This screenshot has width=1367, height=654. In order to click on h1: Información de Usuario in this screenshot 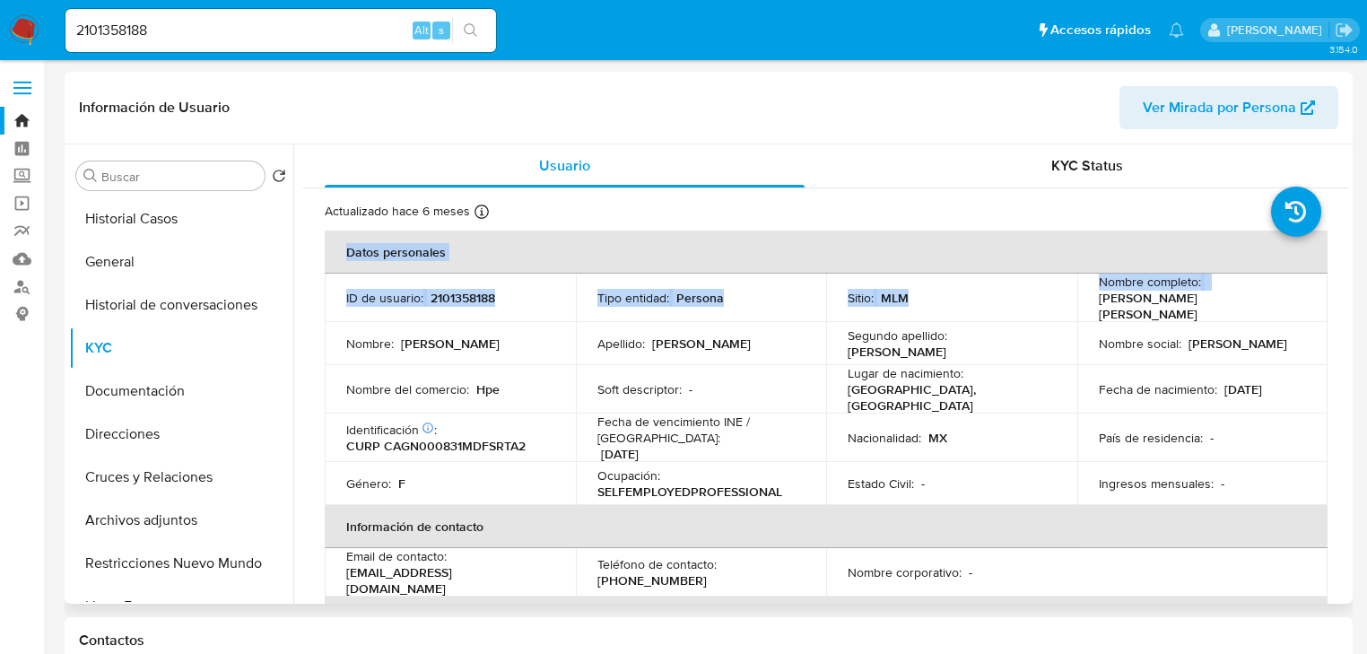, I will do `click(154, 108)`.